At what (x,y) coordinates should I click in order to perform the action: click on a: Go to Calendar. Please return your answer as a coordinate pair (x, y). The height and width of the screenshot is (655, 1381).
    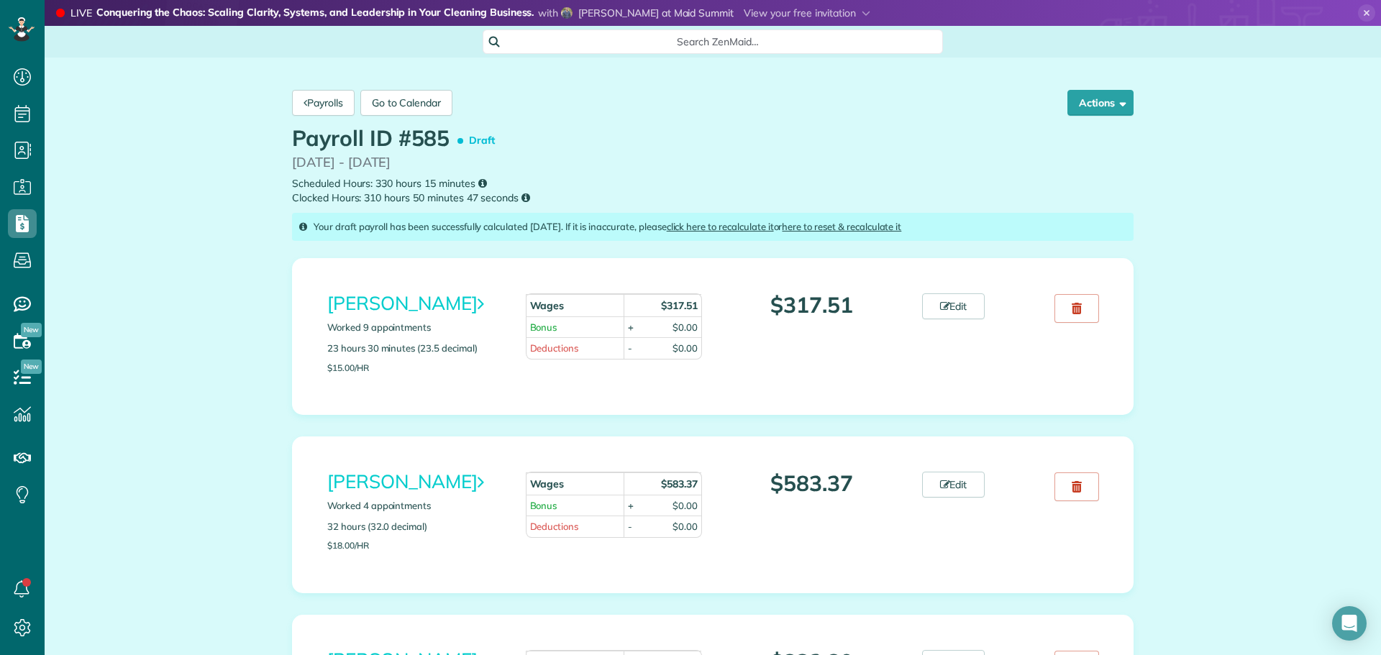
    Looking at the image, I should click on (406, 103).